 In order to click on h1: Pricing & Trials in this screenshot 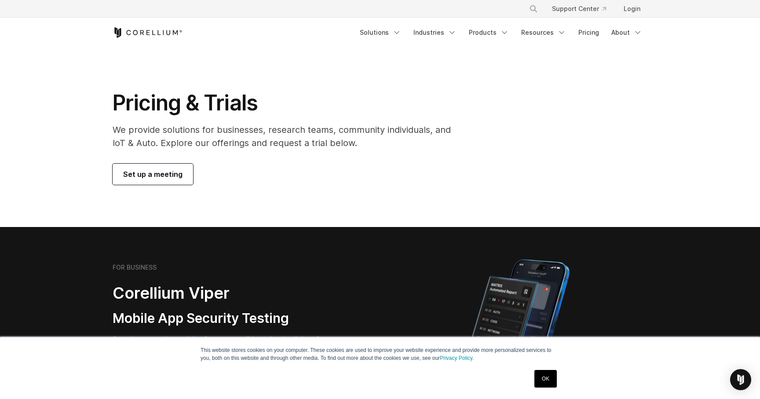, I will do `click(288, 103)`.